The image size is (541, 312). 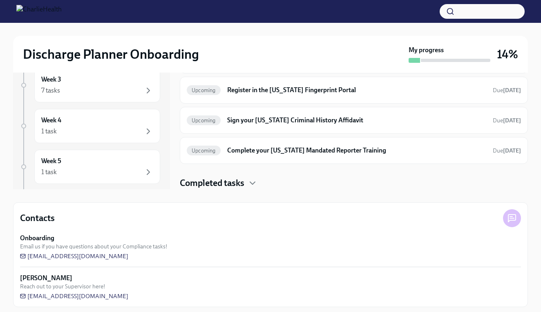 What do you see at coordinates (111, 54) in the screenshot?
I see `h2: Discharge Planner Onboarding` at bounding box center [111, 54].